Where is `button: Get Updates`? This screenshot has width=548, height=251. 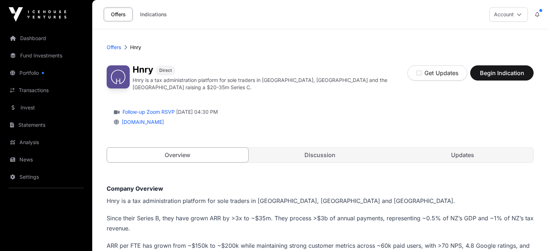
button: Get Updates is located at coordinates (438, 73).